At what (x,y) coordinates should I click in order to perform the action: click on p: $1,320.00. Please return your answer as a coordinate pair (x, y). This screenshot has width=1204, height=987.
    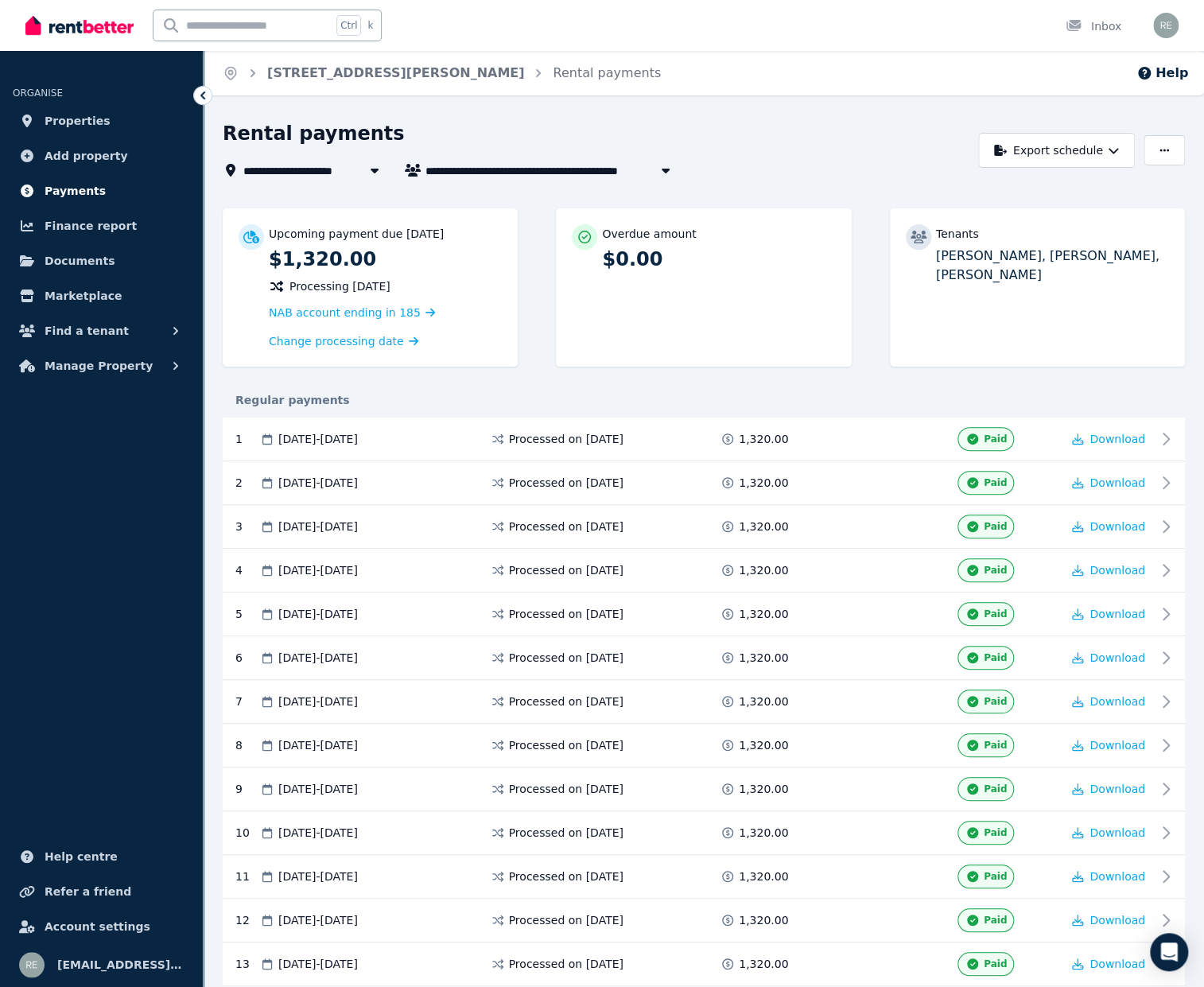
    Looking at the image, I should click on (385, 259).